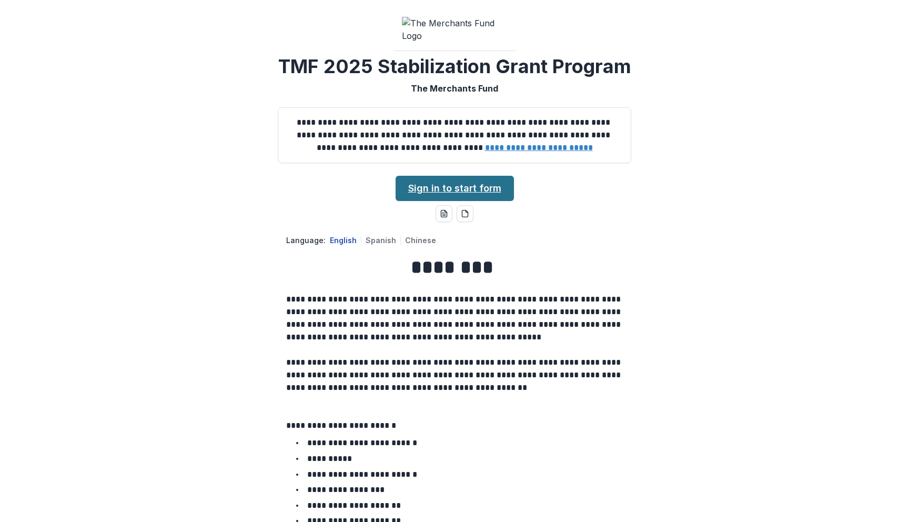 The image size is (909, 522). What do you see at coordinates (381, 240) in the screenshot?
I see `button: Spanish` at bounding box center [381, 240].